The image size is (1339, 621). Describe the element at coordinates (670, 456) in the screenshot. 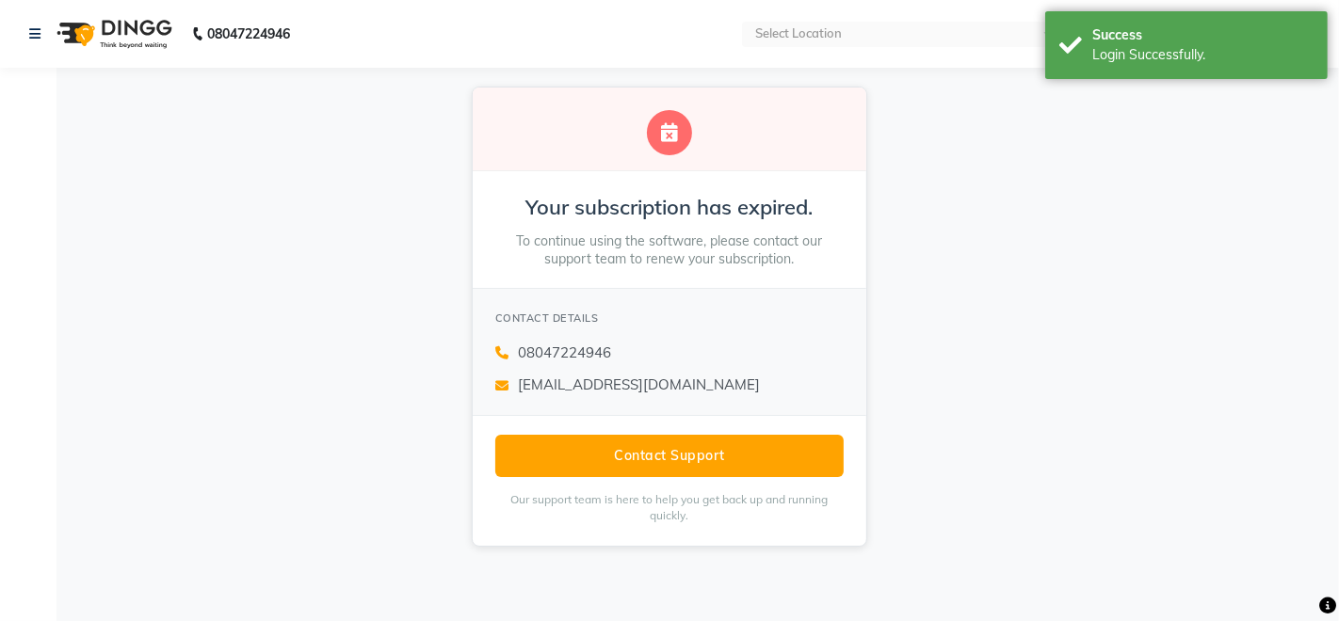

I see `button: Contact Support` at that location.